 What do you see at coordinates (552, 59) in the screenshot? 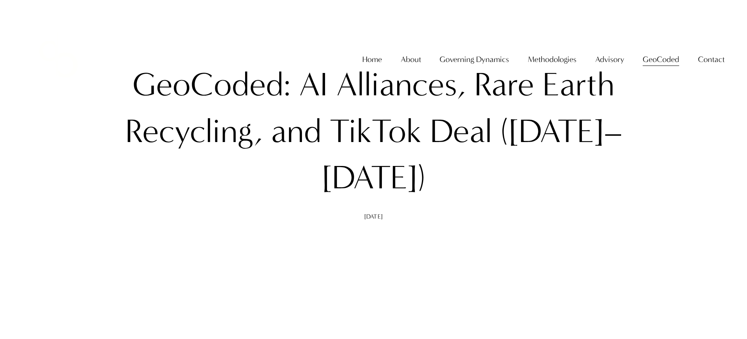
I see `span: Methodologies` at bounding box center [552, 59].